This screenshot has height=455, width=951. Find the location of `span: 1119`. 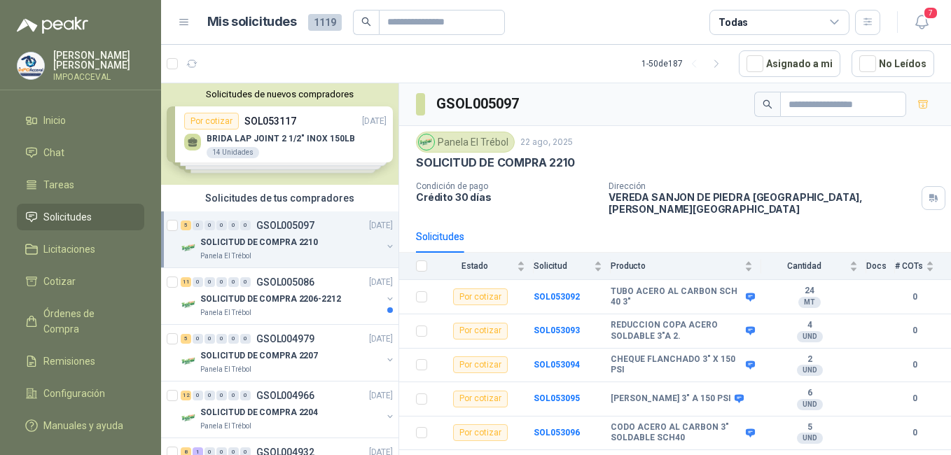

span: 1119 is located at coordinates (325, 22).